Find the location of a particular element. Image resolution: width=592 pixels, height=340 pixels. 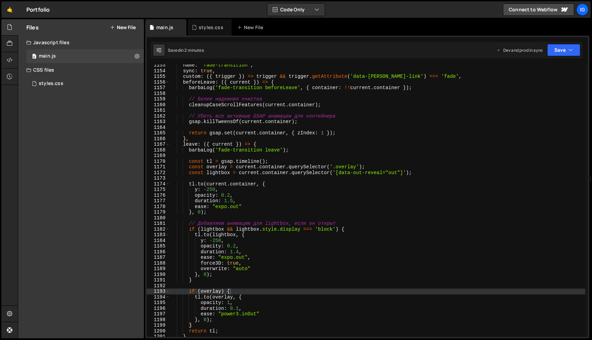

div: 1156 is located at coordinates (158, 82).